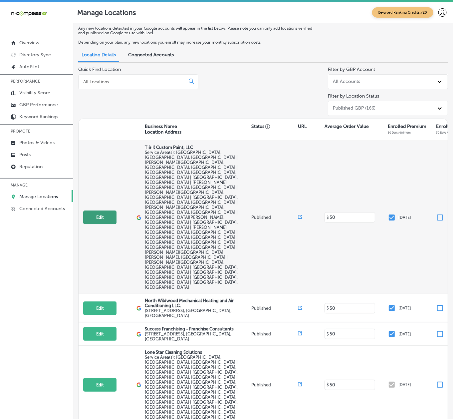 Image resolution: width=453 pixels, height=419 pixels. What do you see at coordinates (197, 147) in the screenshot?
I see `p: T & K Custom Paint, LLC` at bounding box center [197, 147].